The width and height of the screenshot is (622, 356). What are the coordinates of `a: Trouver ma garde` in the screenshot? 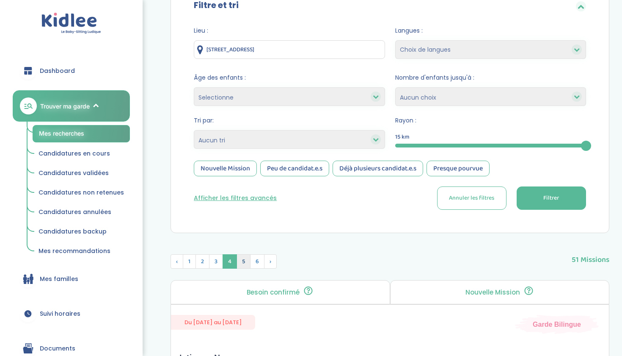 It's located at (71, 106).